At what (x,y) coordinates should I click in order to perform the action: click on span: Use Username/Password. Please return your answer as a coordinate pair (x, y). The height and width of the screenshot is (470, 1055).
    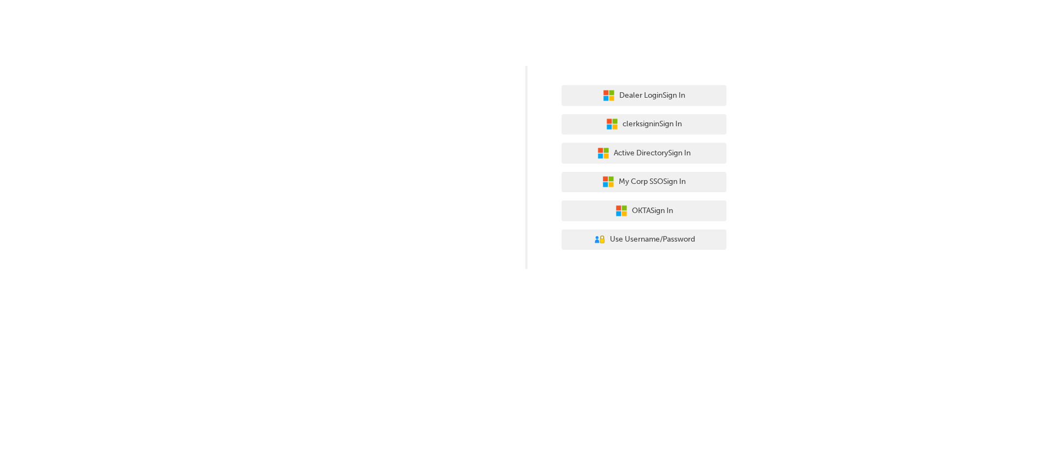
    Looking at the image, I should click on (652, 240).